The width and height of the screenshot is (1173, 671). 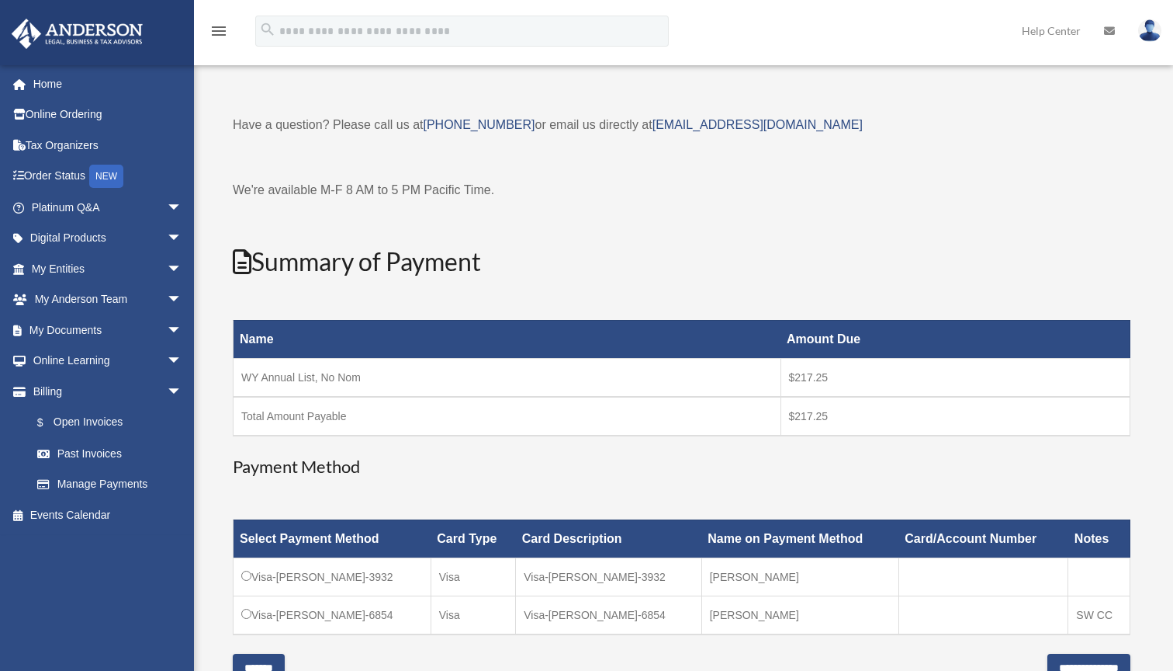 What do you see at coordinates (108, 207) in the screenshot?
I see `a: Platinum Q&Aarrow_drop_down` at bounding box center [108, 207].